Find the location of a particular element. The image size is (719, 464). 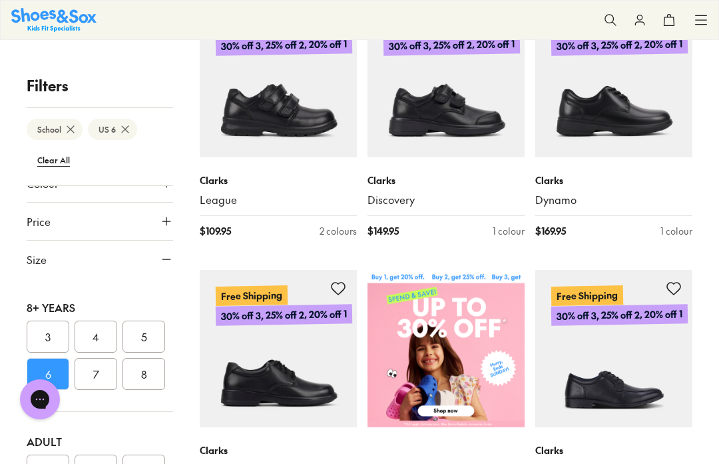

button: 7 is located at coordinates (96, 374).